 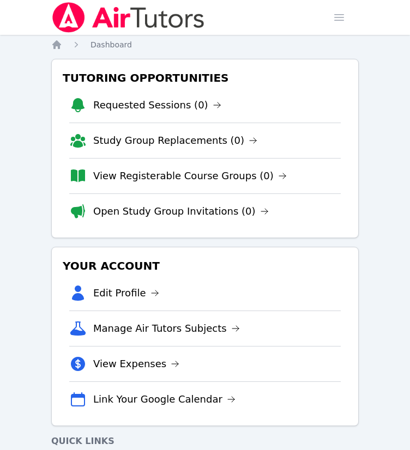 What do you see at coordinates (205, 45) in the screenshot?
I see `nav: Breadcrumb` at bounding box center [205, 45].